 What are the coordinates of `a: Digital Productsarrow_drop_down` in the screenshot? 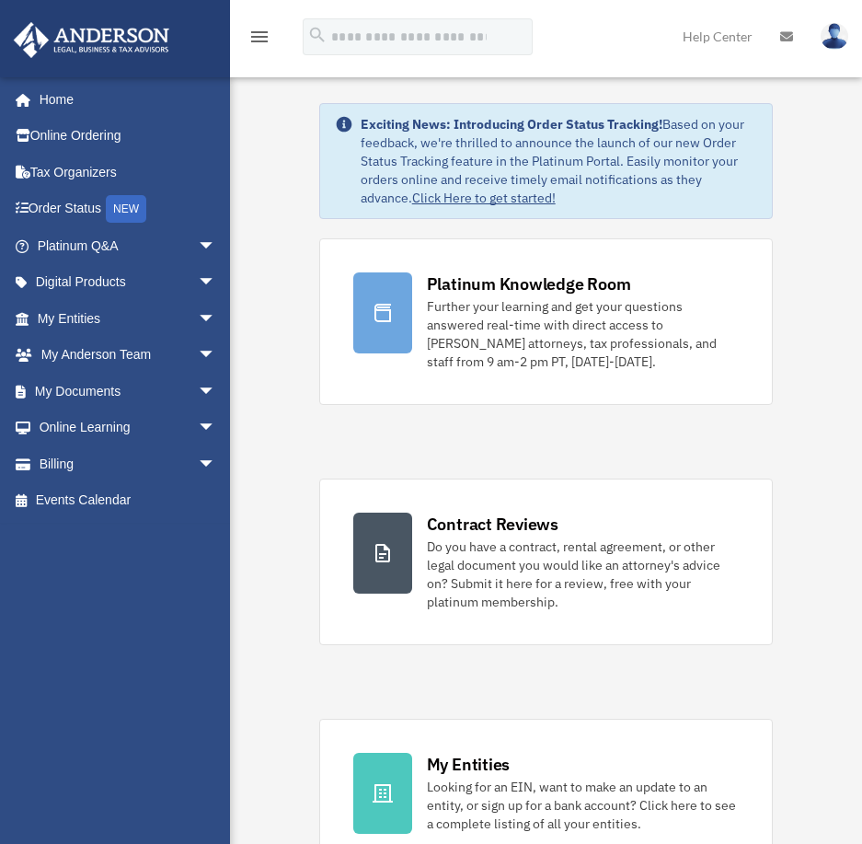 It's located at (128, 283).